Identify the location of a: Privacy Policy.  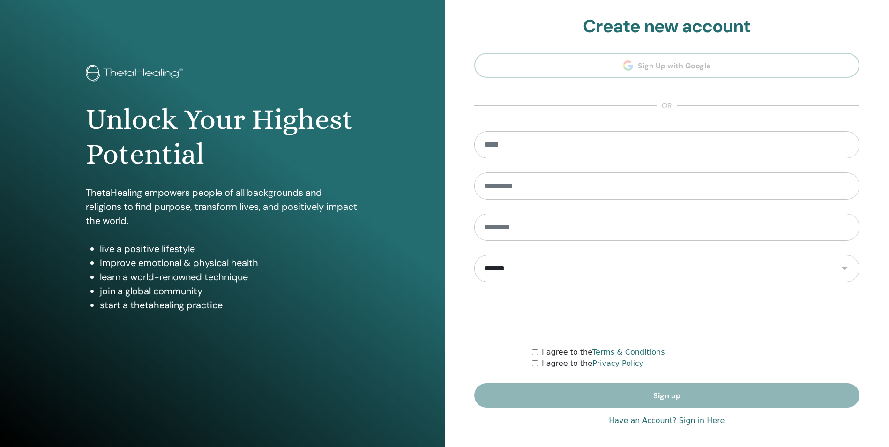
(618, 363).